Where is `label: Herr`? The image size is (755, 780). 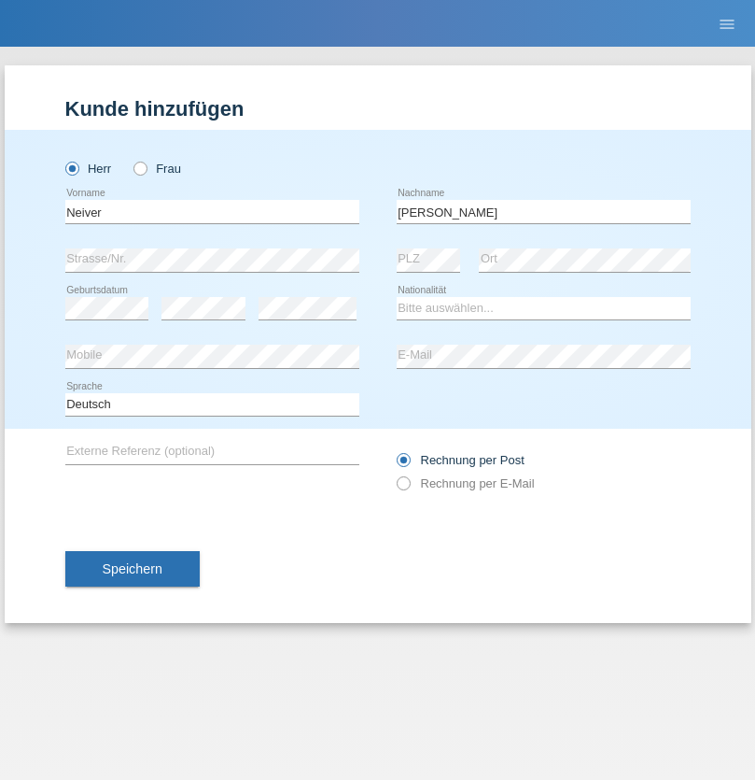
label: Herr is located at coordinates (89, 168).